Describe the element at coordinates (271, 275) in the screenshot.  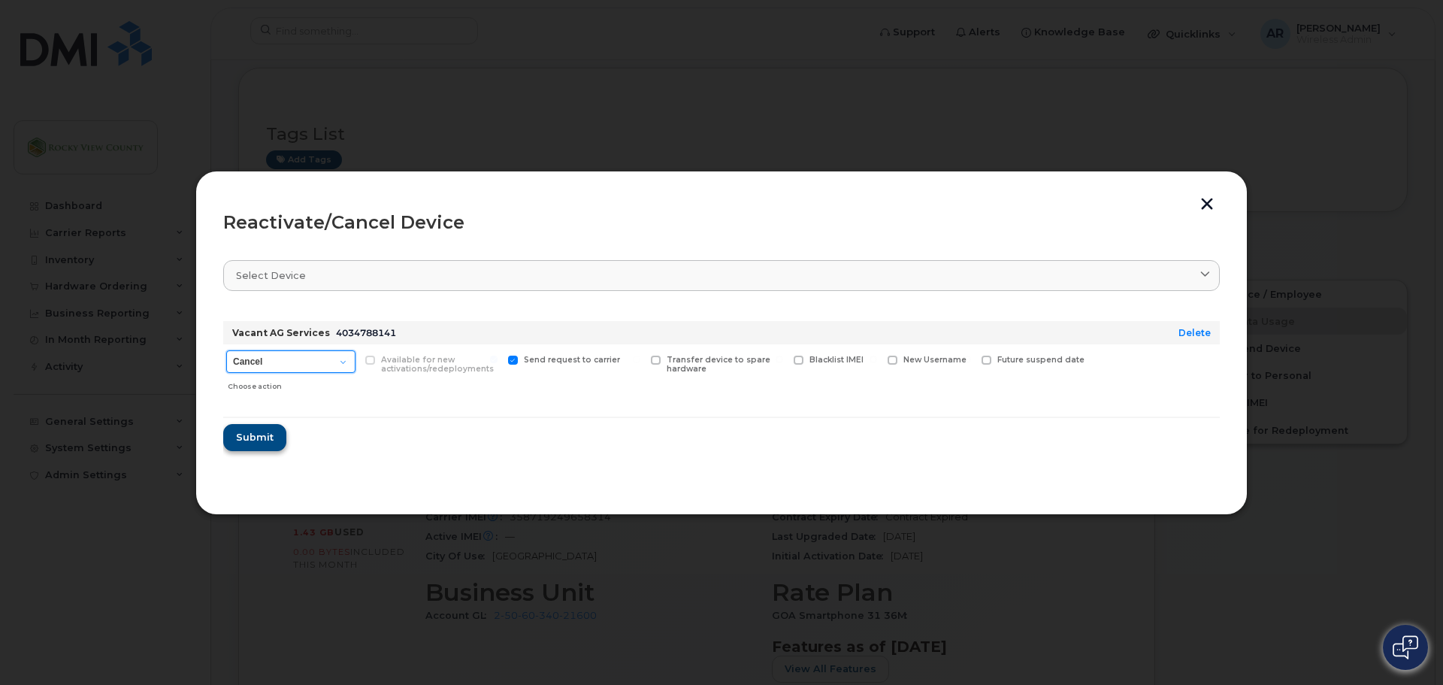
I see `span: Select device` at that location.